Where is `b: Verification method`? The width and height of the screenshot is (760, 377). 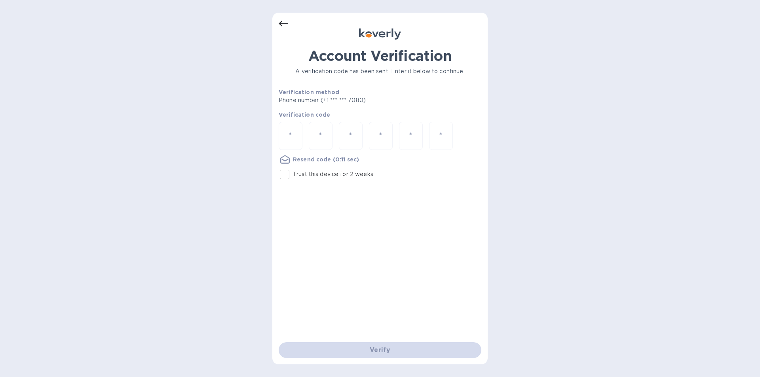
b: Verification method is located at coordinates (309, 92).